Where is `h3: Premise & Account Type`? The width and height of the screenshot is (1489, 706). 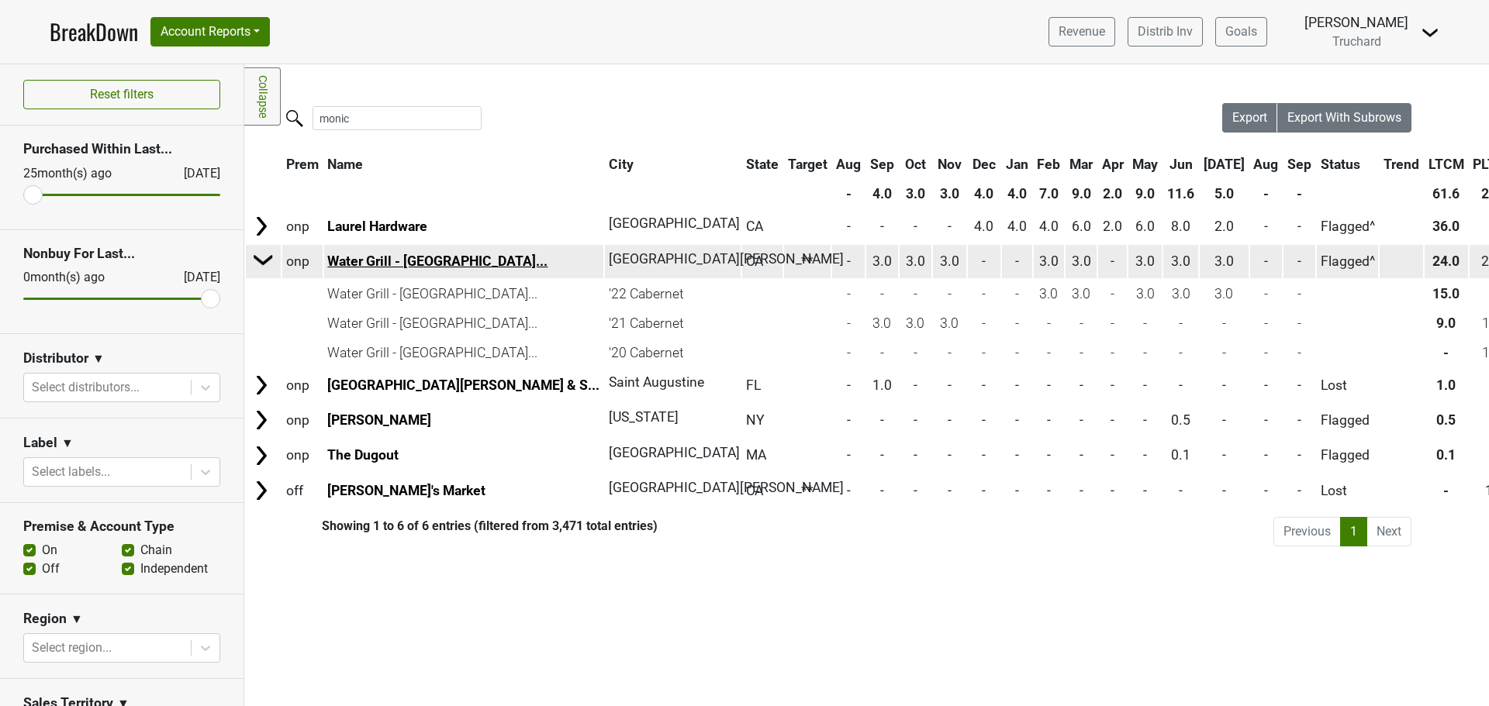 h3: Premise & Account Type is located at coordinates (122, 527).